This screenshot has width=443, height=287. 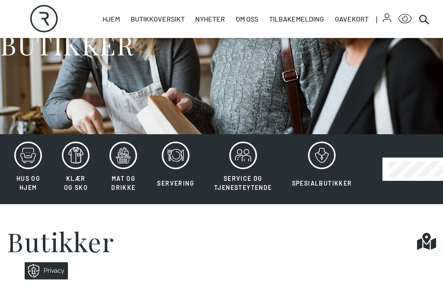 What do you see at coordinates (176, 184) in the screenshot?
I see `span: Servering` at bounding box center [176, 184].